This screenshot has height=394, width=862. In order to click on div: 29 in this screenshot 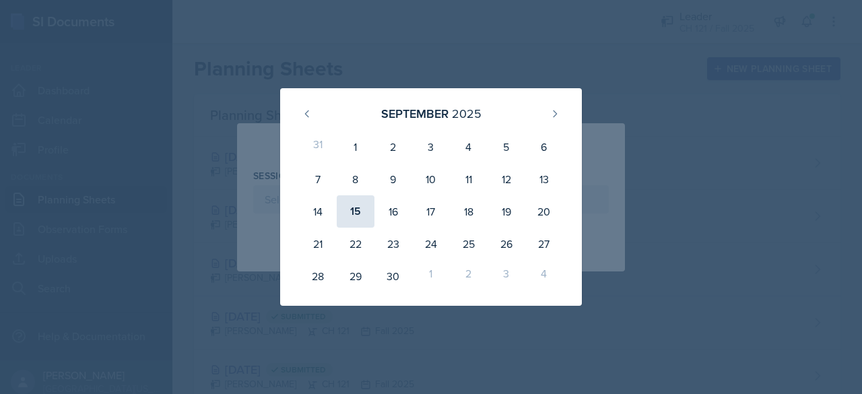, I will do `click(355, 276)`.